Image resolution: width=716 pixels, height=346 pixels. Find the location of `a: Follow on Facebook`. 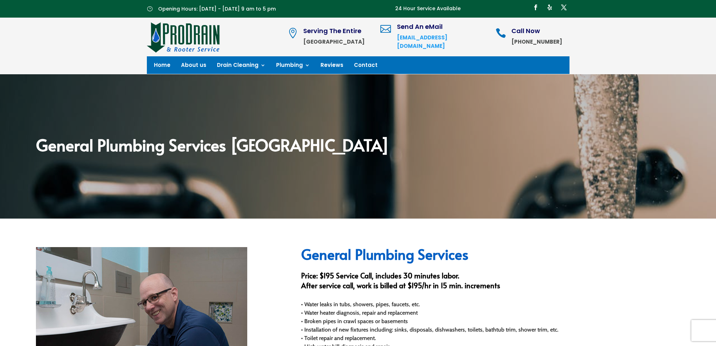

a: Follow on Facebook is located at coordinates (536, 7).